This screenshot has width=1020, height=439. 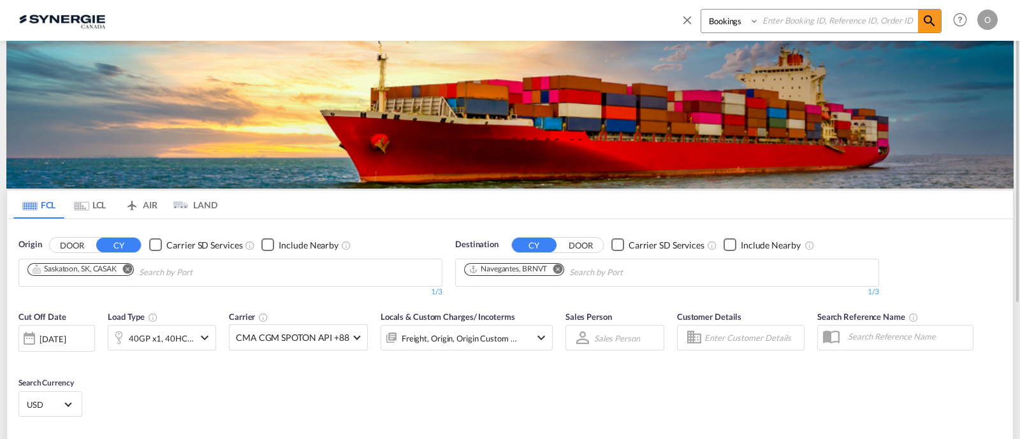 What do you see at coordinates (46, 382) in the screenshot?
I see `span: Search Currency` at bounding box center [46, 382].